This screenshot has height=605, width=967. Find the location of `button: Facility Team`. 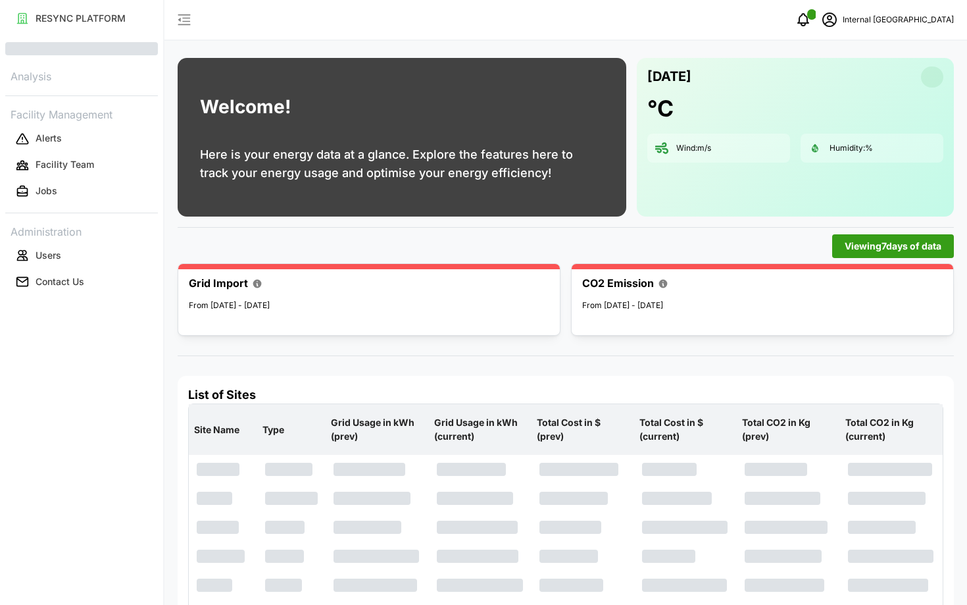

button: Facility Team is located at coordinates (82, 165).